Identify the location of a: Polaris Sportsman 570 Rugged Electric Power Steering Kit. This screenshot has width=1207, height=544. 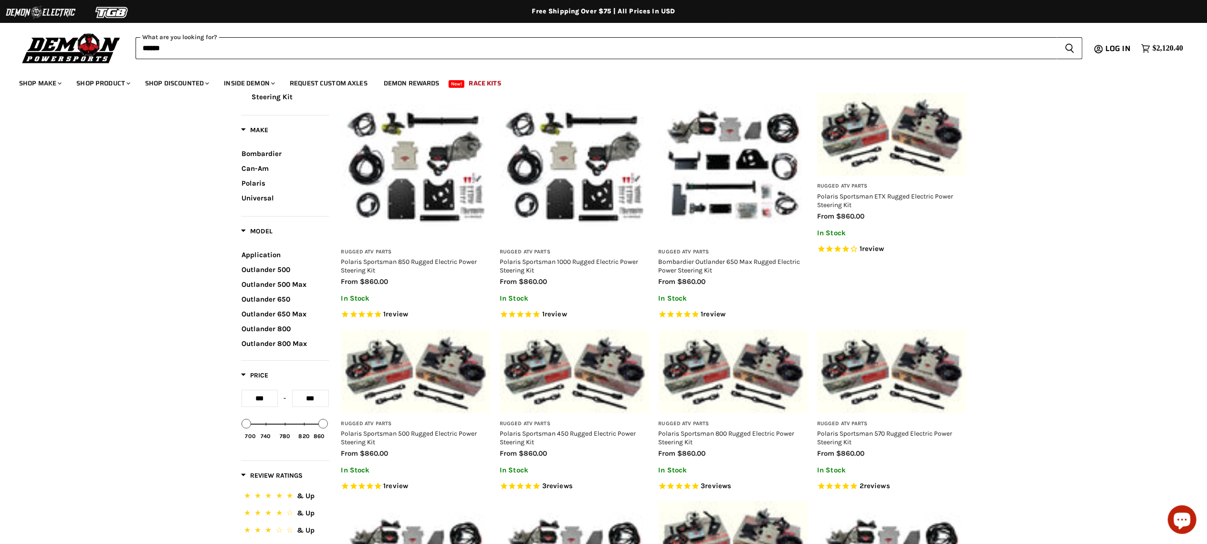
(884, 438).